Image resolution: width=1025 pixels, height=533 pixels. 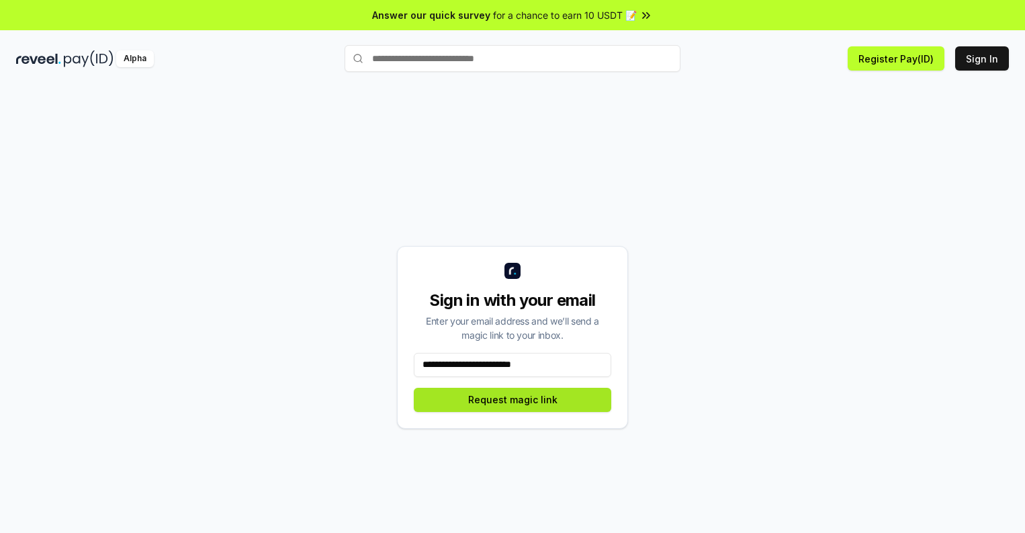 What do you see at coordinates (431, 15) in the screenshot?
I see `span: Answer our quick survey` at bounding box center [431, 15].